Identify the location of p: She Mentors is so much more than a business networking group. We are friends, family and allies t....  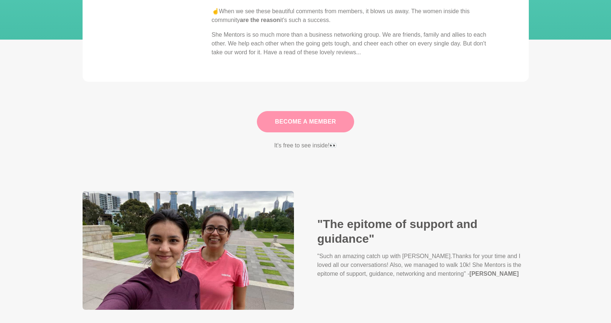
(352, 44).